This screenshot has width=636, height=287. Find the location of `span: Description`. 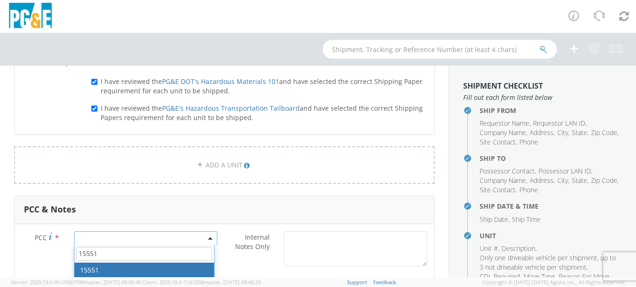

span: Description is located at coordinates (519, 248).